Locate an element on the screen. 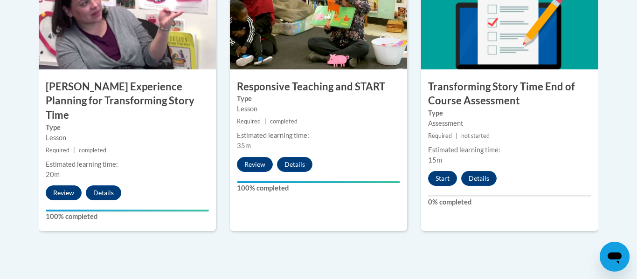  span: 20m is located at coordinates (53, 174).